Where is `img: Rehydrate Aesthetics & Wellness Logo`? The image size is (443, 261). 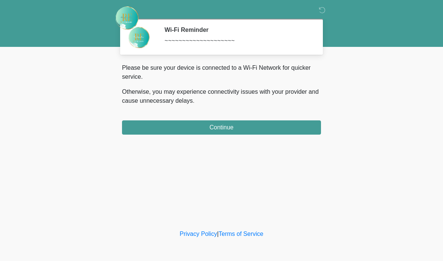 img: Rehydrate Aesthetics & Wellness Logo is located at coordinates (127, 18).